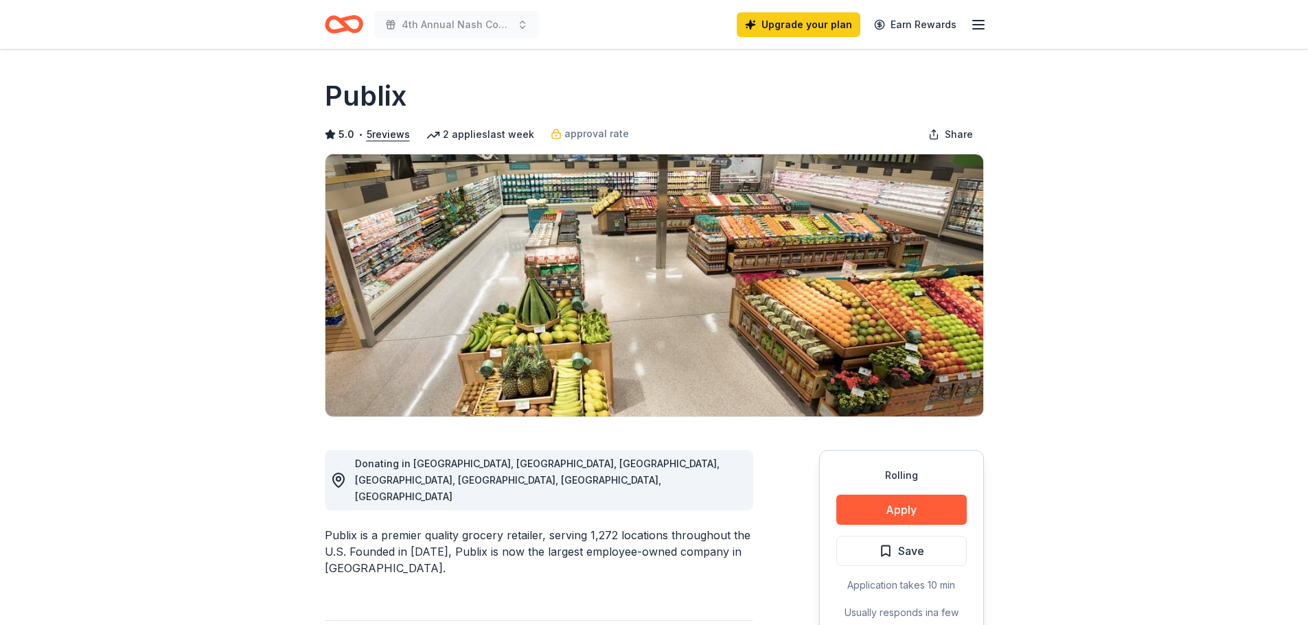 This screenshot has height=625, width=1308. Describe the element at coordinates (346, 135) in the screenshot. I see `span: 5.0` at that location.